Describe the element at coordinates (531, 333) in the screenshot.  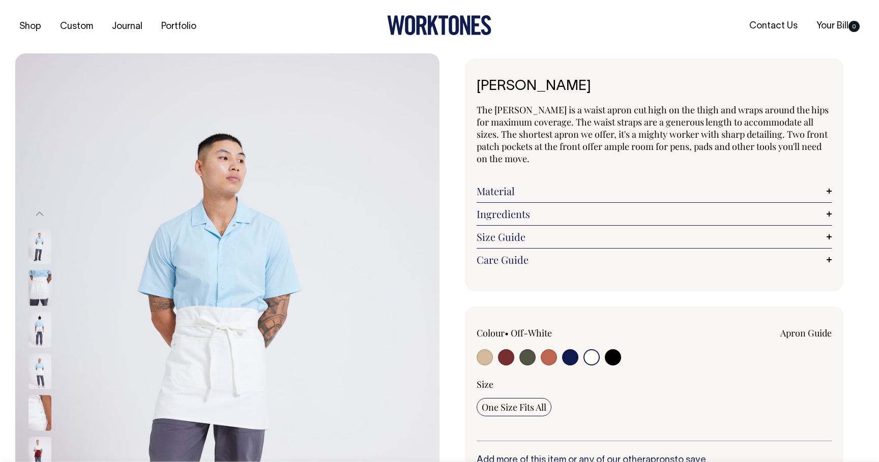
I see `label: Off-White` at that location.